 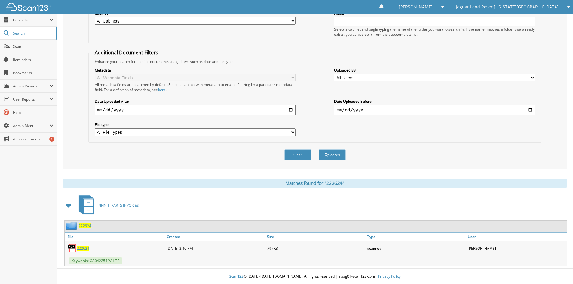 What do you see at coordinates (315, 61) in the screenshot?
I see `div: Enhance your search for specific documents using filters such as date and file type.` at bounding box center [315, 61].